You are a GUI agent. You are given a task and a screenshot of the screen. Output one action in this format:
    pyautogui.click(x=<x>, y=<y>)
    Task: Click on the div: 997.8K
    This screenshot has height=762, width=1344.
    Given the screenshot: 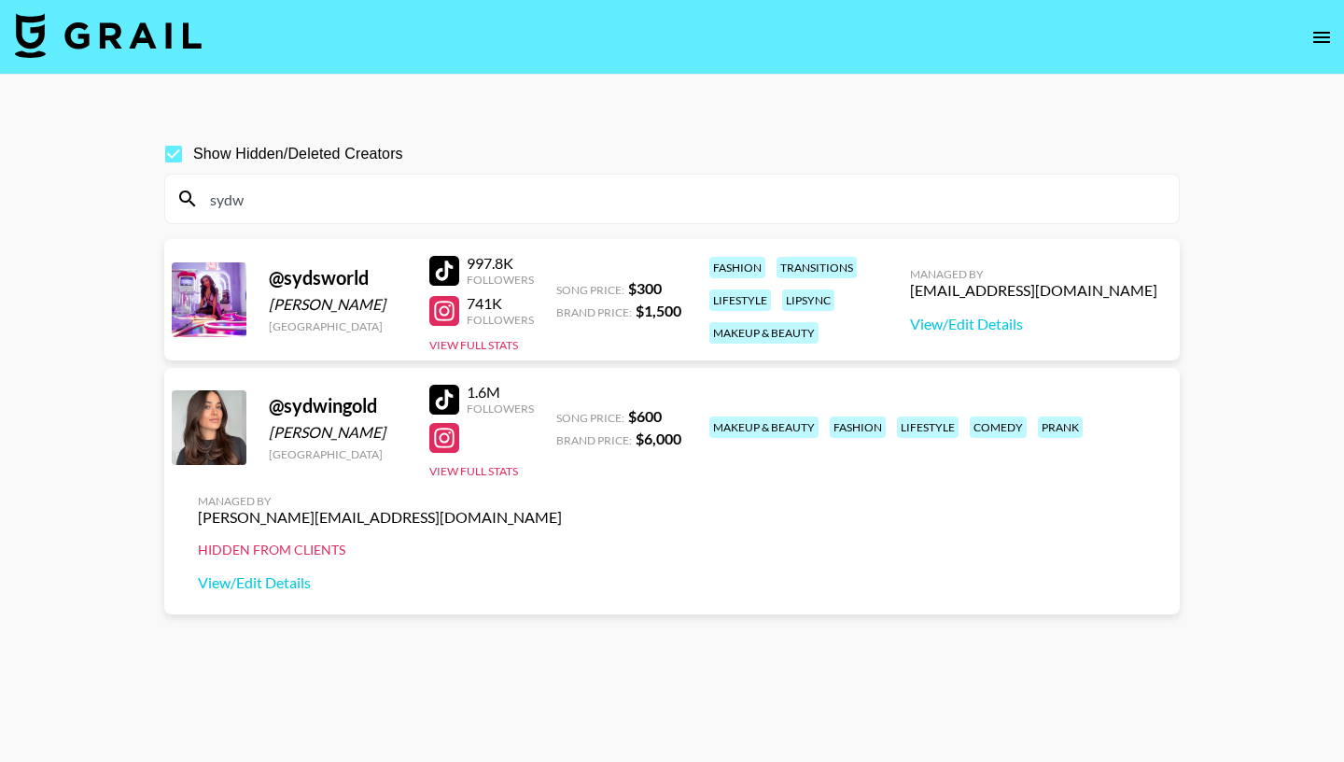 What is the action you would take?
    pyautogui.click(x=500, y=263)
    